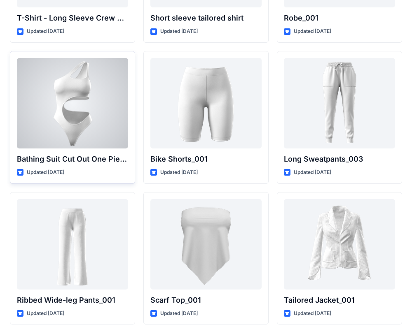 This screenshot has height=329, width=412. What do you see at coordinates (206, 244) in the screenshot?
I see `a: Scarf Top_001` at bounding box center [206, 244].